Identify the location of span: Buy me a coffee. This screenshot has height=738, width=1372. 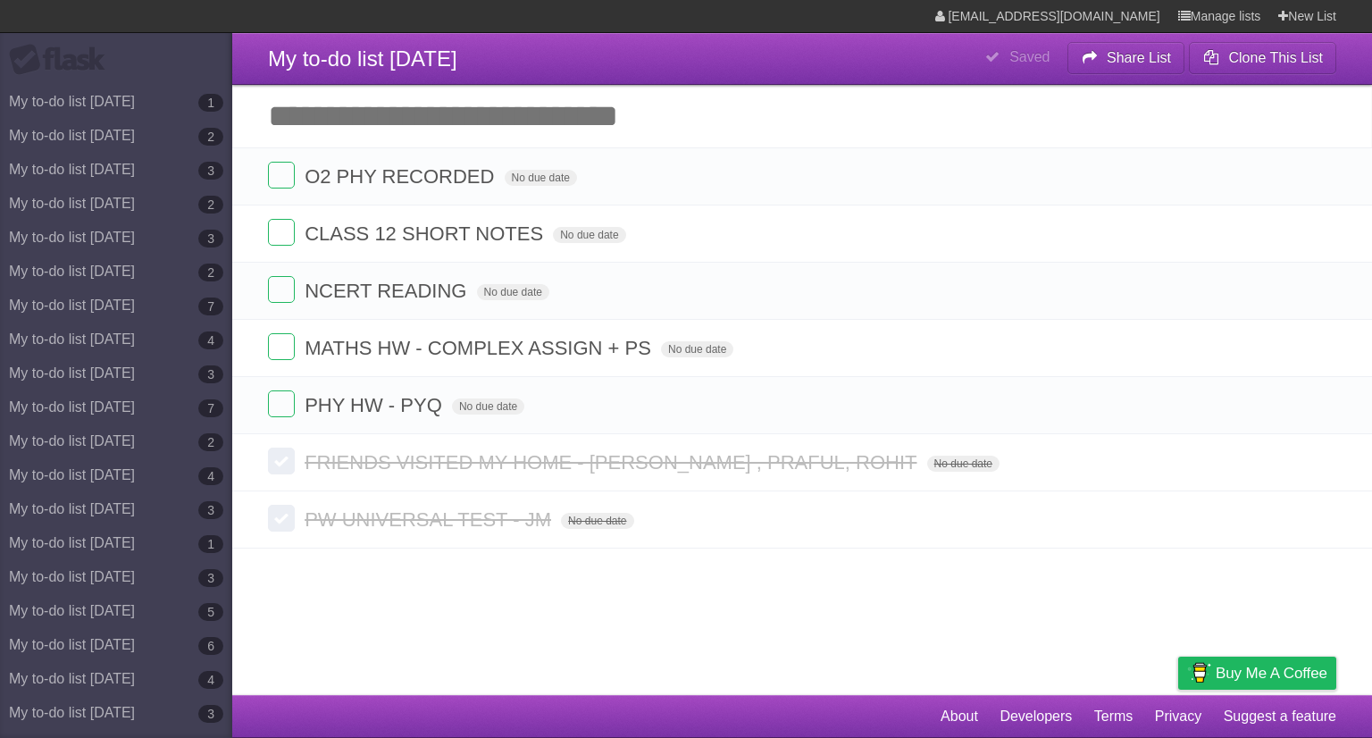
(1272, 673).